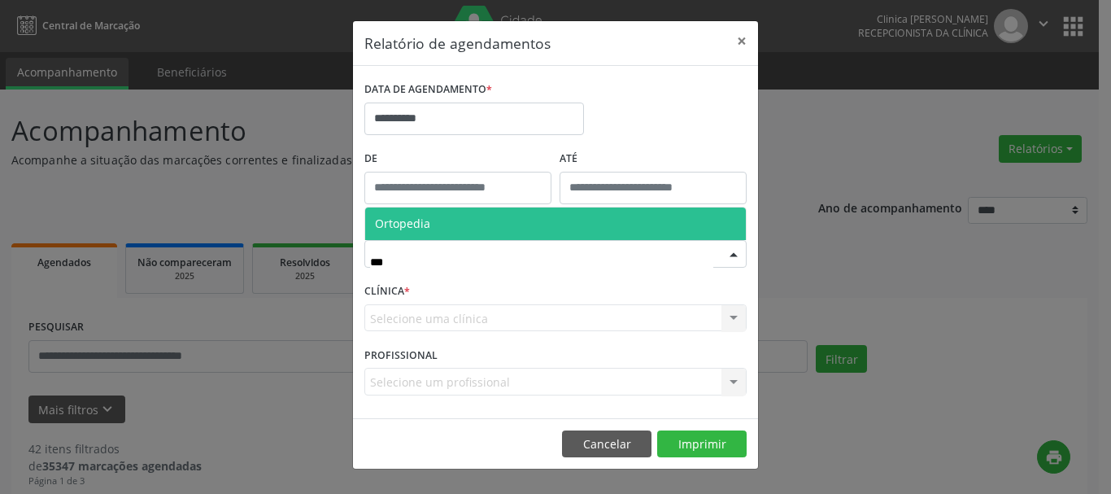 This screenshot has width=1111, height=494. Describe the element at coordinates (653, 159) in the screenshot. I see `label: ATÉ` at that location.